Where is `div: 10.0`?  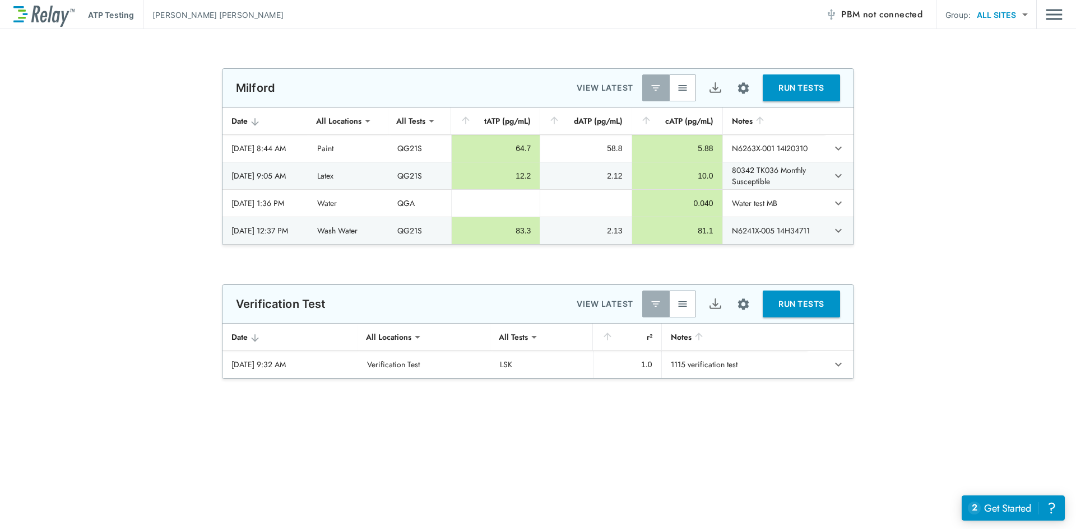
div: 10.0 is located at coordinates (677, 176).